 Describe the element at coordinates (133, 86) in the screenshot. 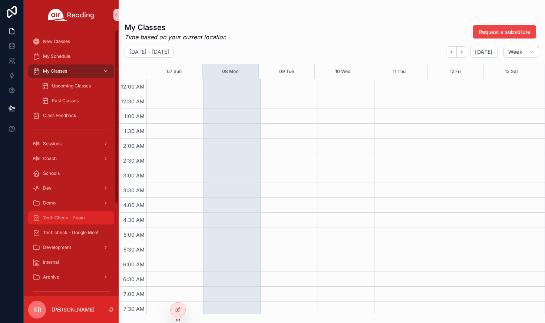

I see `span: 12:00 AM` at that location.